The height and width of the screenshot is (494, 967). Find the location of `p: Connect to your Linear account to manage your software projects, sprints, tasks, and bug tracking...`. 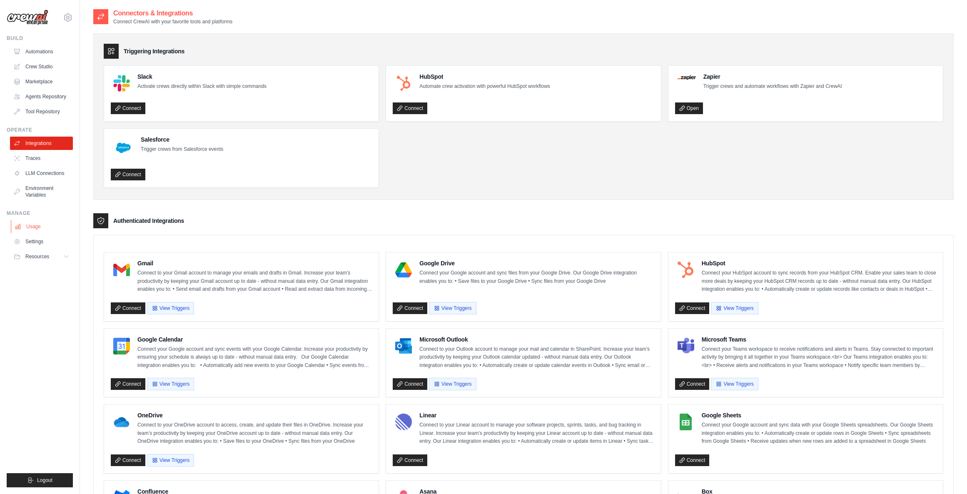

p: Connect to your Linear account to manage your software projects, sprints, tasks, and bug tracking... is located at coordinates (537, 433).